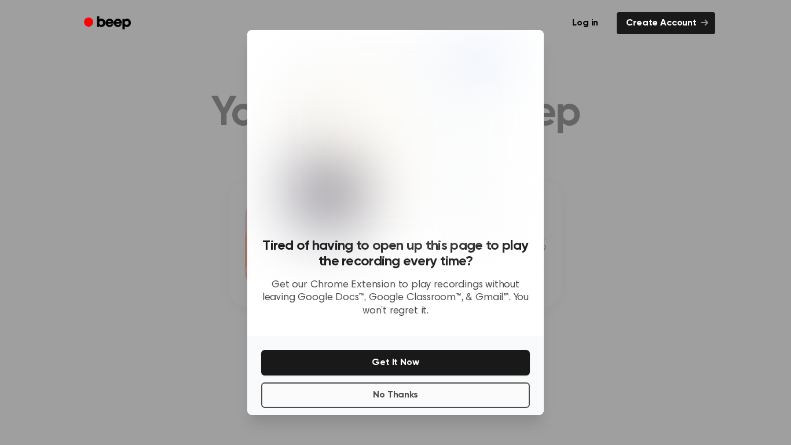 This screenshot has height=445, width=791. Describe the element at coordinates (585, 23) in the screenshot. I see `a: Log in` at that location.